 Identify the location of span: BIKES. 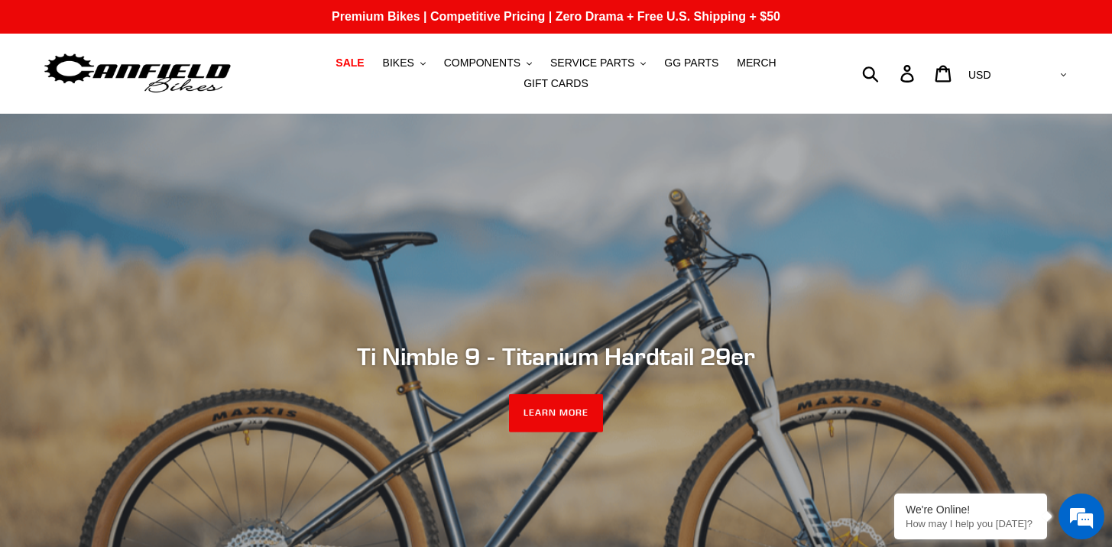
(398, 63).